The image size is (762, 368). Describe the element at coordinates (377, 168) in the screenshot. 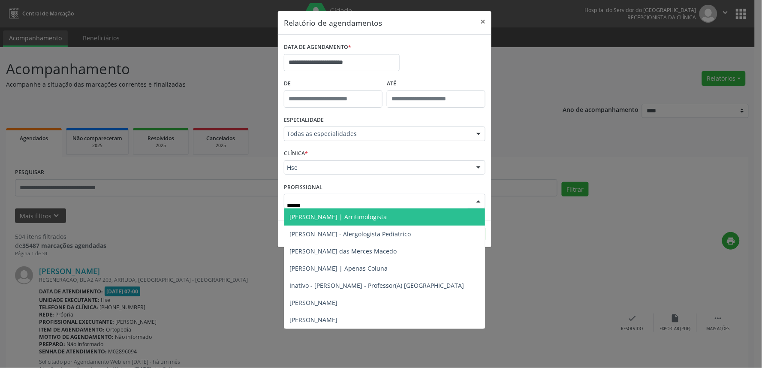

I see `span: Hse` at that location.